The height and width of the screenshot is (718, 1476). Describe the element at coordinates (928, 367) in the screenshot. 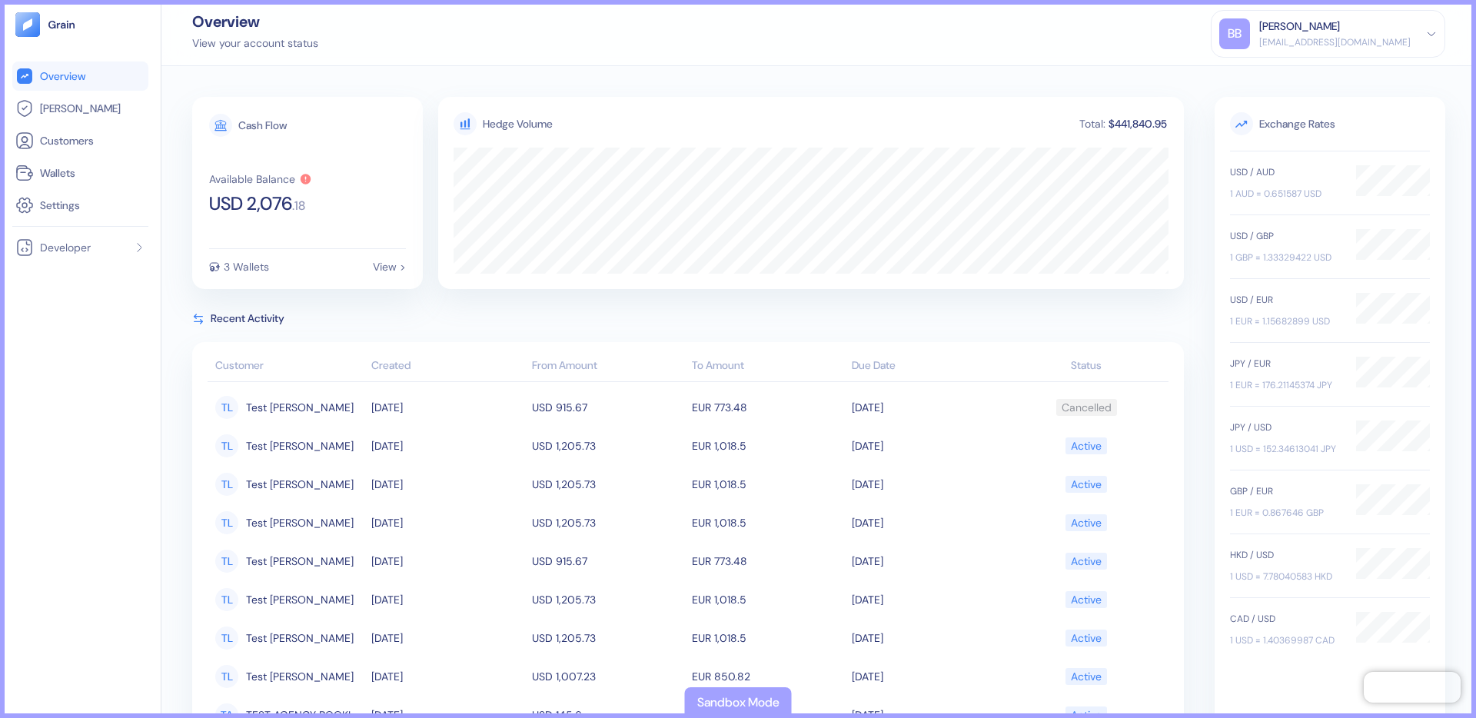

I see `th: Due Date` at that location.